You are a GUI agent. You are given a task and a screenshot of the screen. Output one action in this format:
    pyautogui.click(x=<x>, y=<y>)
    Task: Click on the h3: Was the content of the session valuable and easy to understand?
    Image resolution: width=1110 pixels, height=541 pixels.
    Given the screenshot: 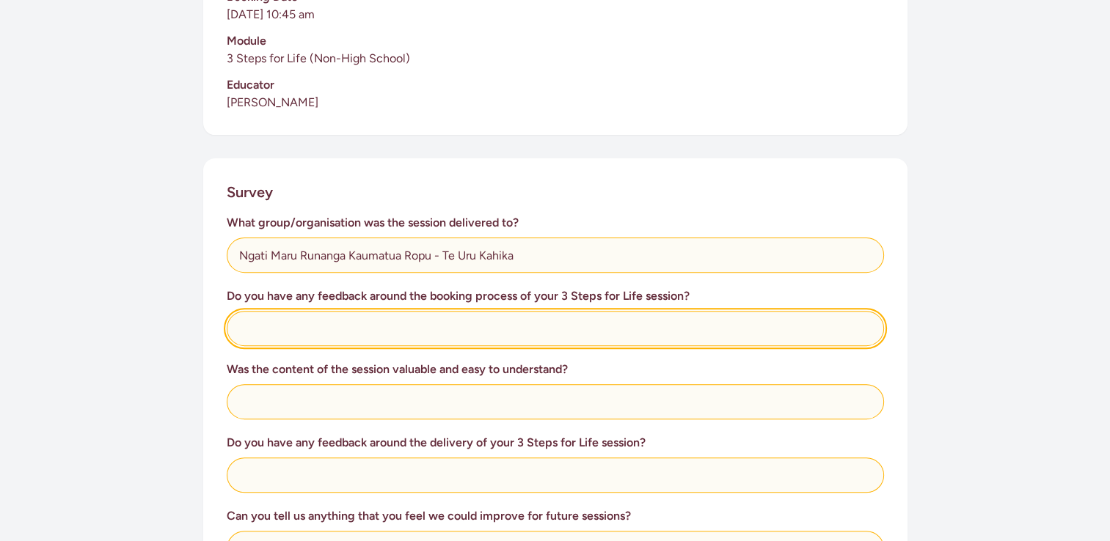 What is the action you would take?
    pyautogui.click(x=555, y=370)
    